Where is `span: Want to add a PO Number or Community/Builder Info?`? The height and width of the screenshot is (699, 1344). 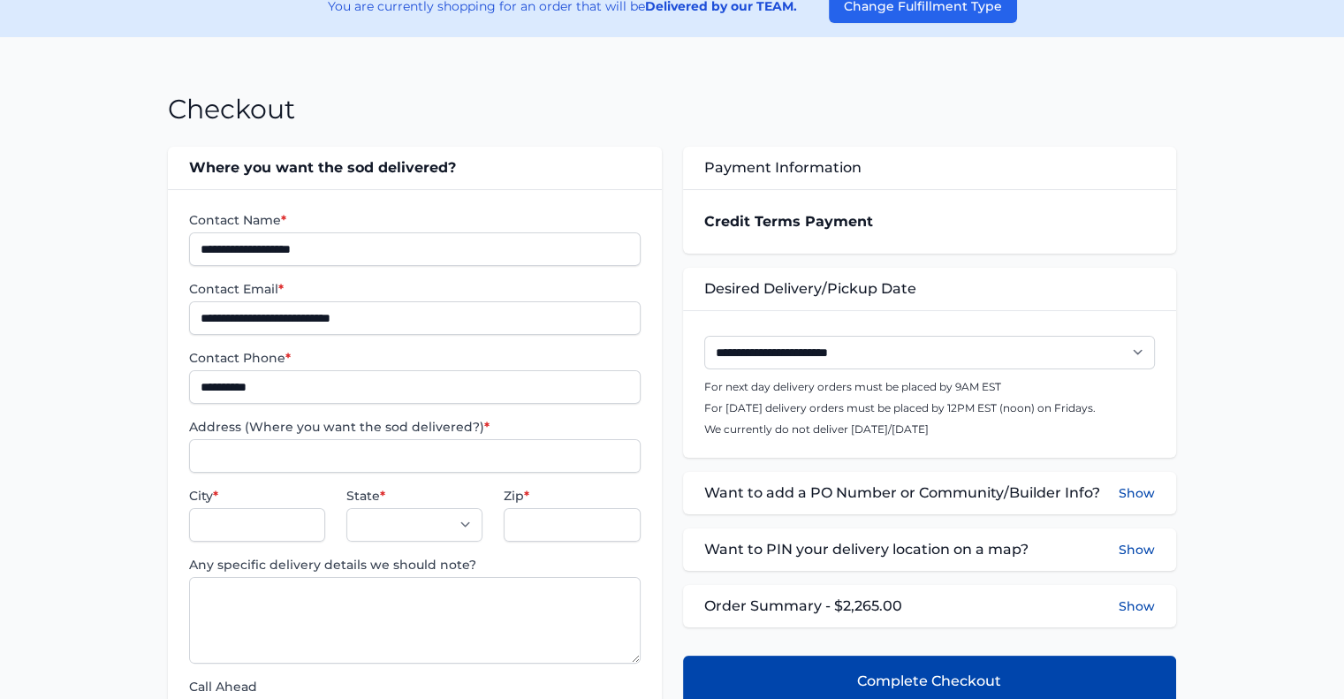
span: Want to add a PO Number or Community/Builder Info? is located at coordinates (902, 493).